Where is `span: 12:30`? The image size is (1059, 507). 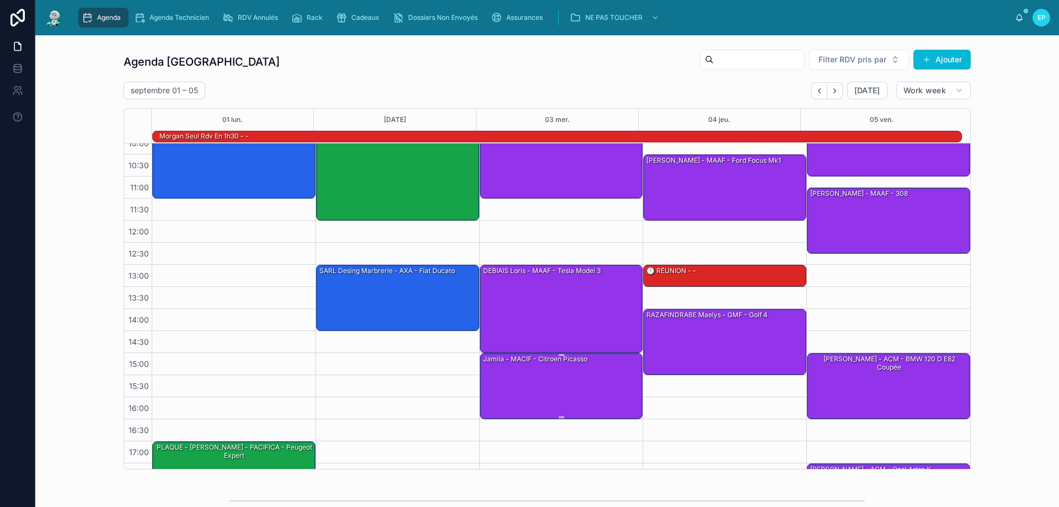
span: 12:30 is located at coordinates (138, 253).